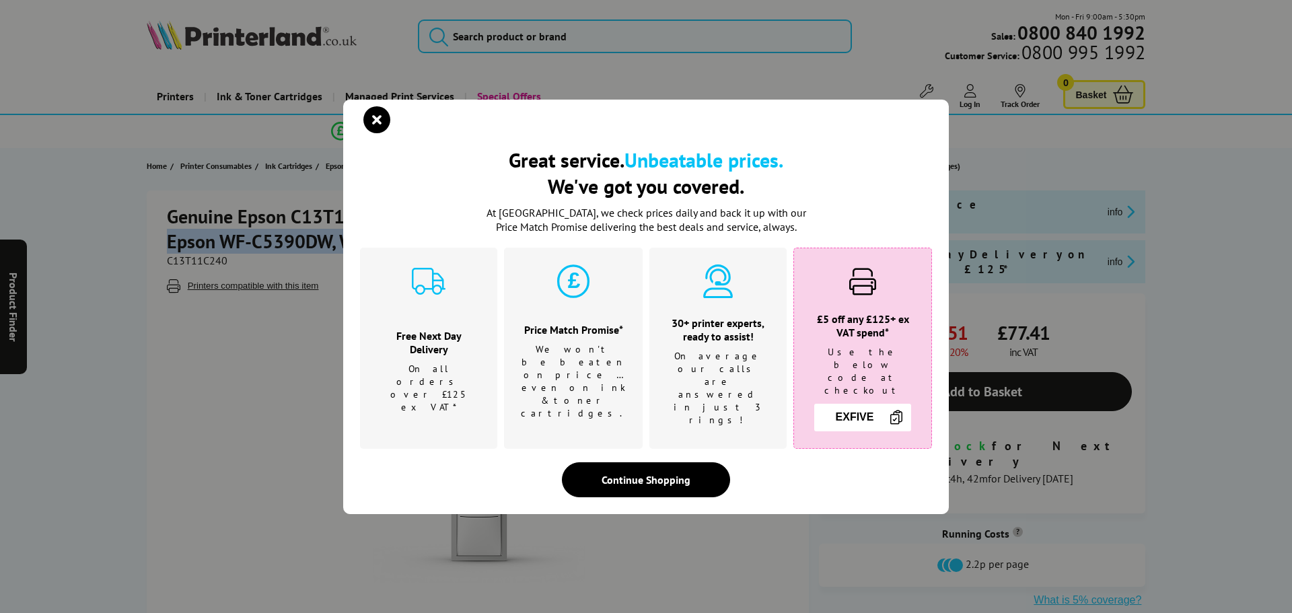  I want to click on p: On average our calls are answered in just 3 rings!, so click(718, 388).